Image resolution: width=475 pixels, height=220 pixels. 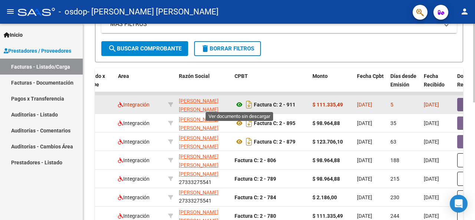 I want to click on datatable-header-cell: Razón Social, so click(x=204, y=85).